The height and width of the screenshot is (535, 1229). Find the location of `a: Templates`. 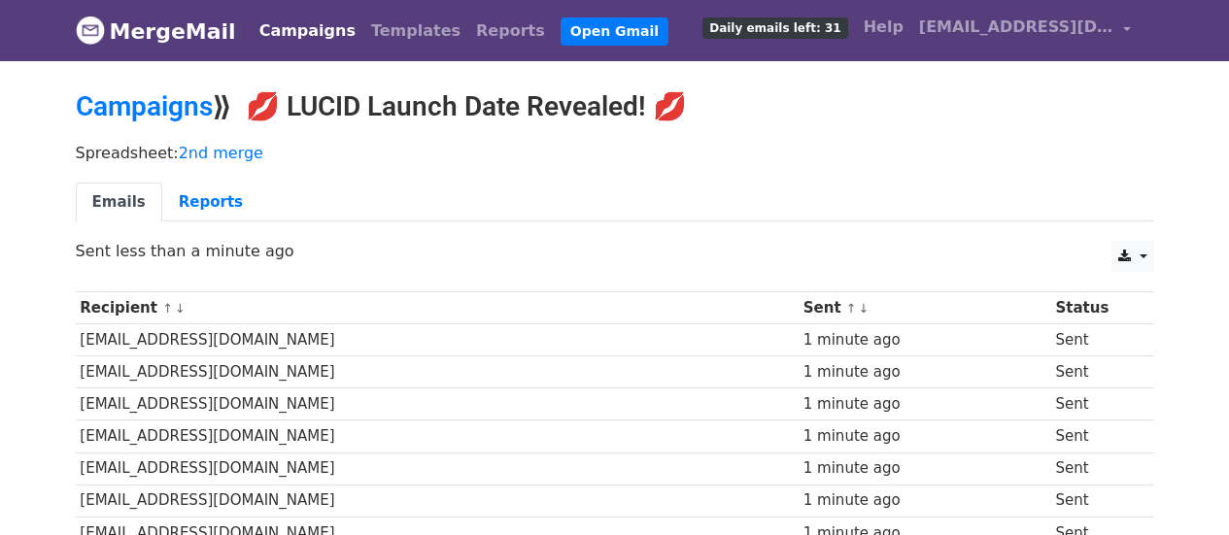

a: Templates is located at coordinates (416, 31).